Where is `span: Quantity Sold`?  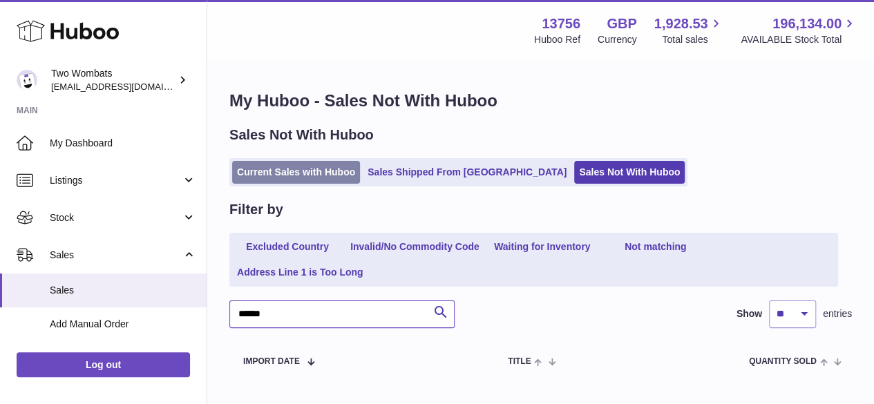 span: Quantity Sold is located at coordinates (783, 361).